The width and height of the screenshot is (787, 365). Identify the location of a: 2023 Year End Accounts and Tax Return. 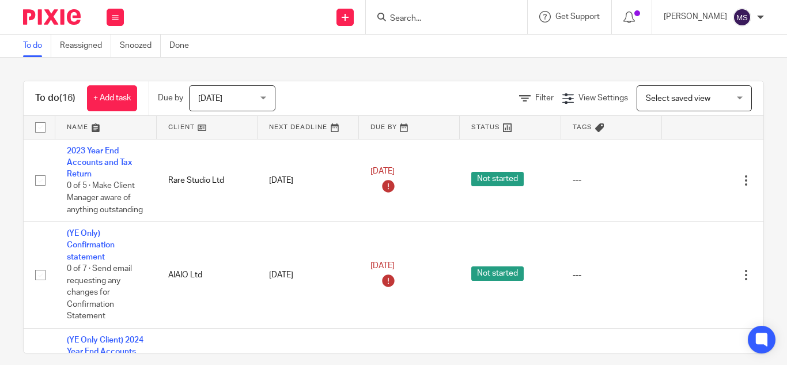
(99, 162).